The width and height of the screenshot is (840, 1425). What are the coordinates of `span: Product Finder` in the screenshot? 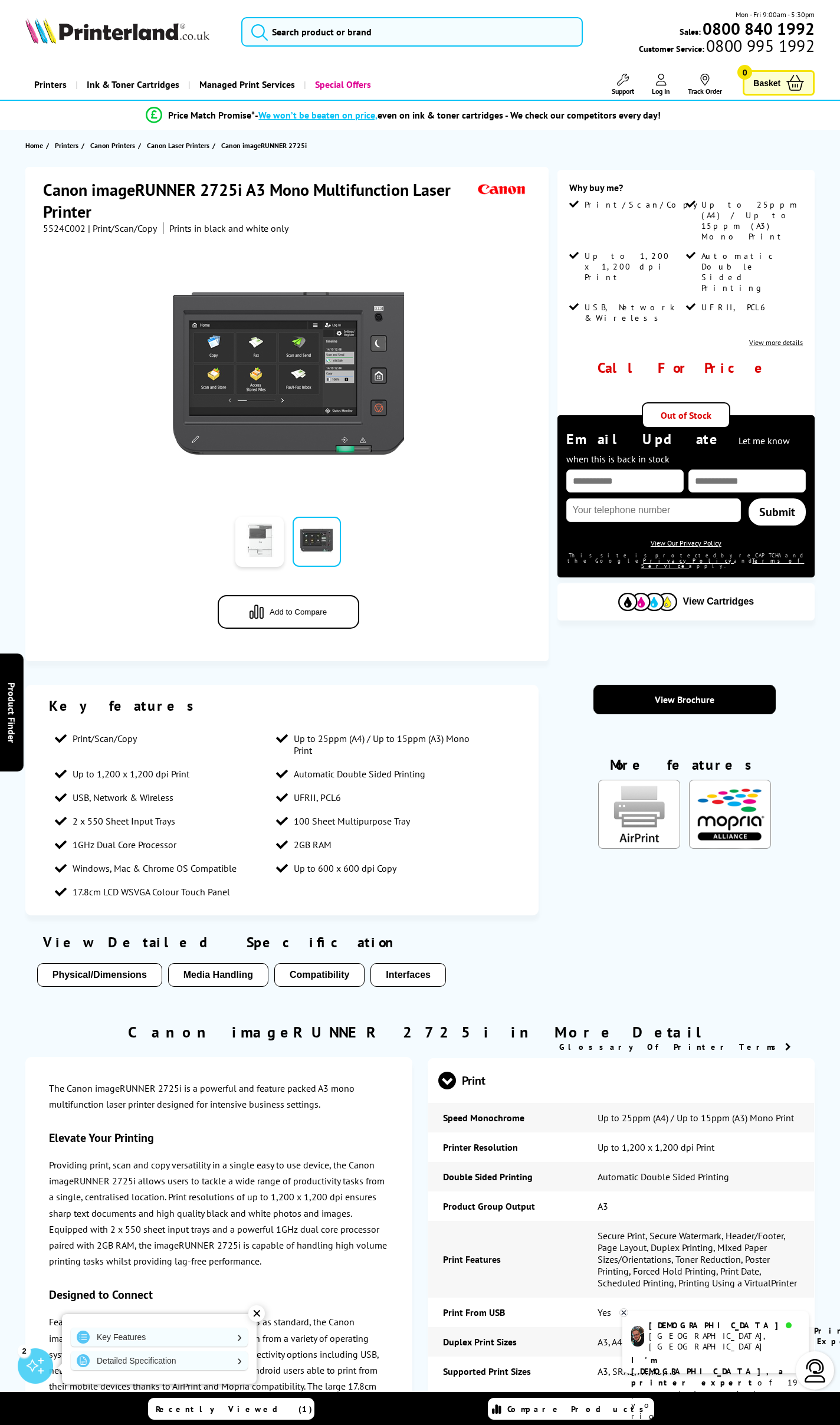 It's located at (12, 712).